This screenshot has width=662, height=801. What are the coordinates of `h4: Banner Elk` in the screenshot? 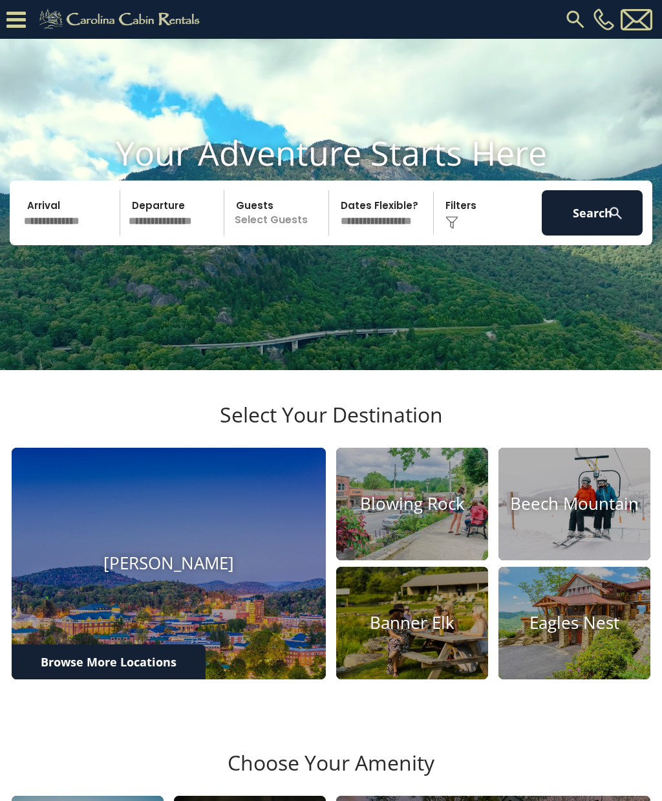 It's located at (412, 622).